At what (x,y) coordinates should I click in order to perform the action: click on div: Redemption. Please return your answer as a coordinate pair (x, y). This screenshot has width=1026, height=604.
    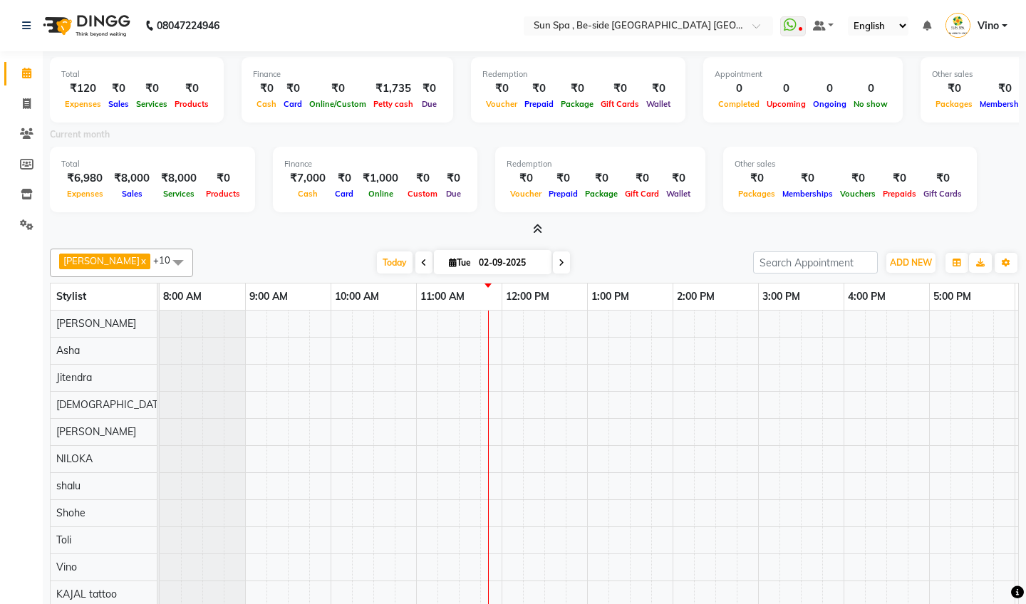
    Looking at the image, I should click on (578, 74).